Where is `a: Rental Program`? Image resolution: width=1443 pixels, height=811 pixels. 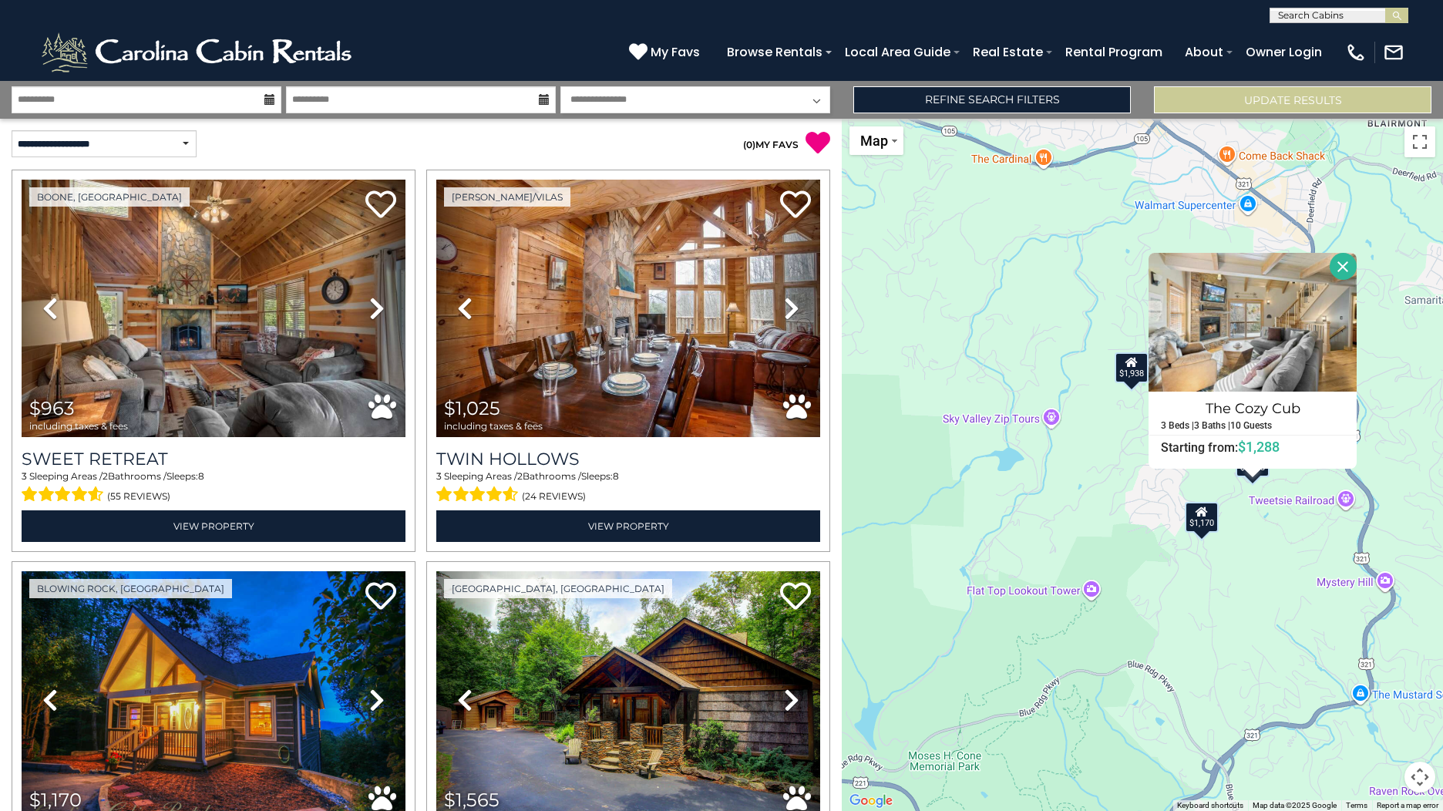 a: Rental Program is located at coordinates (1114, 52).